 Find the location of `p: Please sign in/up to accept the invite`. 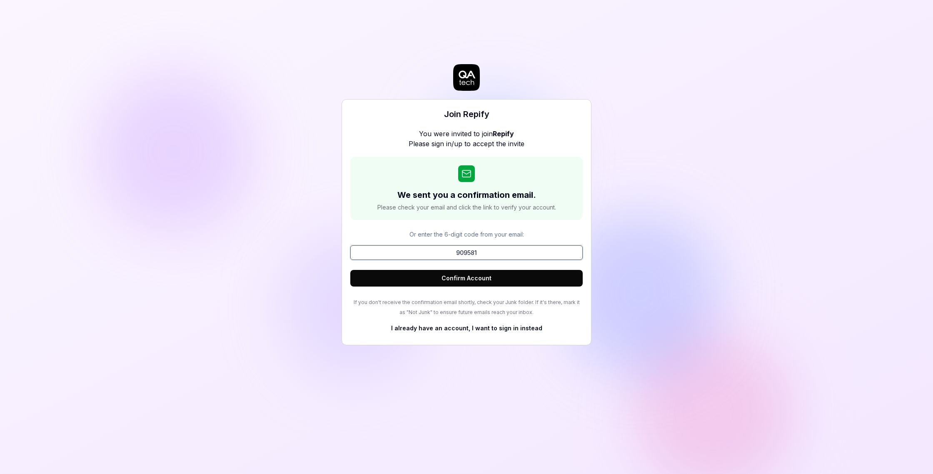

p: Please sign in/up to accept the invite is located at coordinates (467, 144).